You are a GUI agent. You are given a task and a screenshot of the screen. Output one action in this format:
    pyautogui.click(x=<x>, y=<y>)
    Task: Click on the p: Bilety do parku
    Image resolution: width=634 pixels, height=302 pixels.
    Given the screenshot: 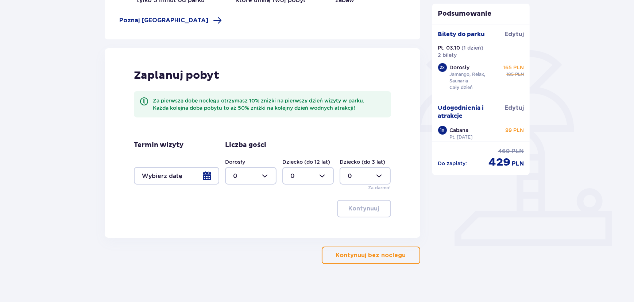 What is the action you would take?
    pyautogui.click(x=461, y=34)
    